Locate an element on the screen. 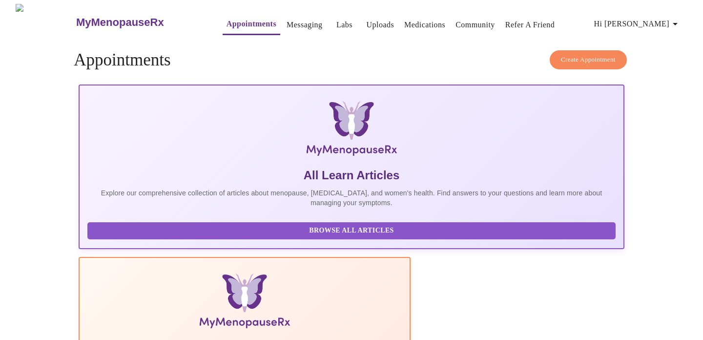 This screenshot has width=703, height=340. a: Messaging is located at coordinates (304, 25).